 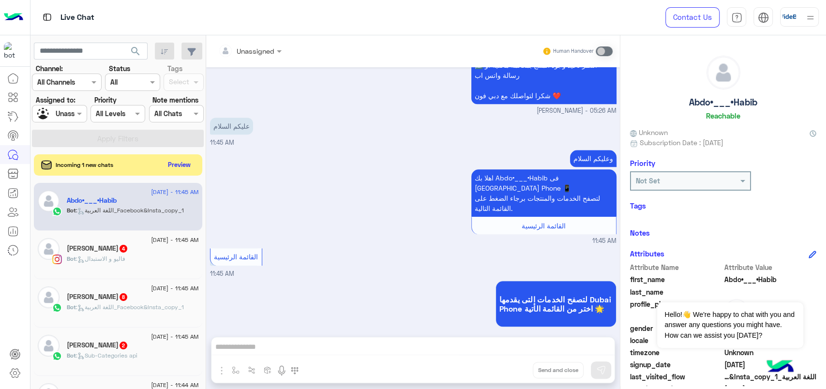 What do you see at coordinates (676, 279) in the screenshot?
I see `span: first_name` at bounding box center [676, 279].